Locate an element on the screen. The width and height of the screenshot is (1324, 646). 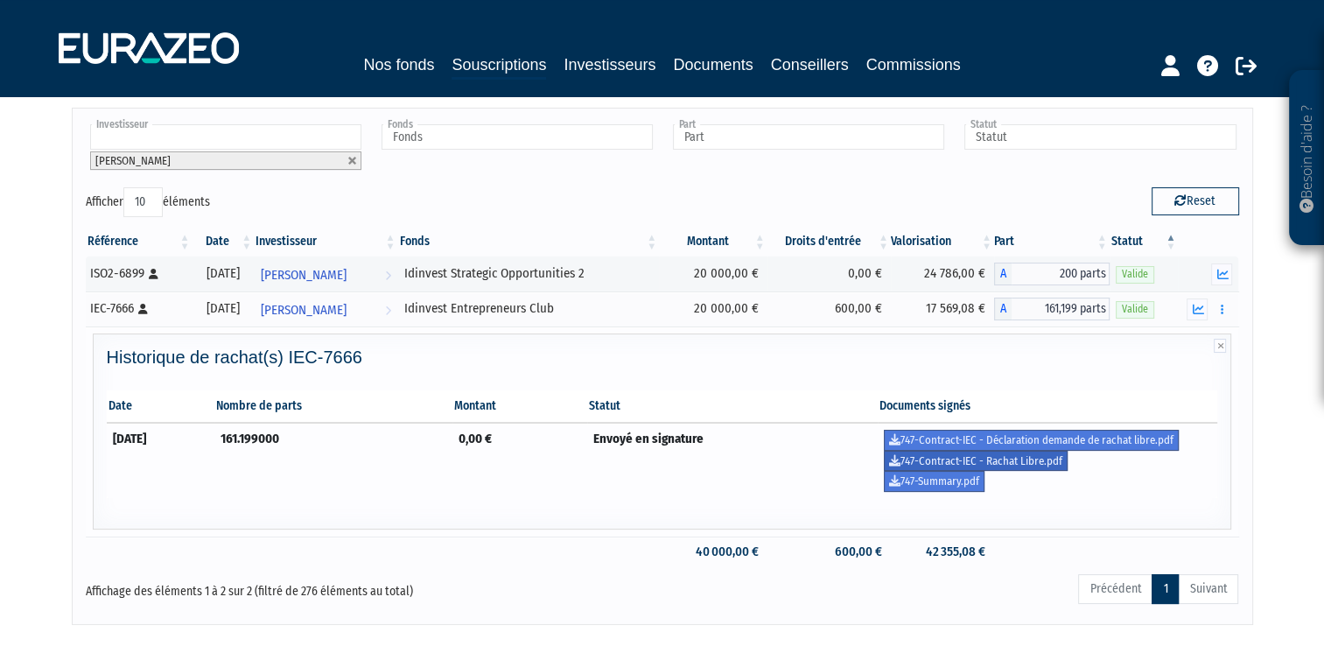
div: Idinvest Strategic Opportunities 2 is located at coordinates (529, 273).